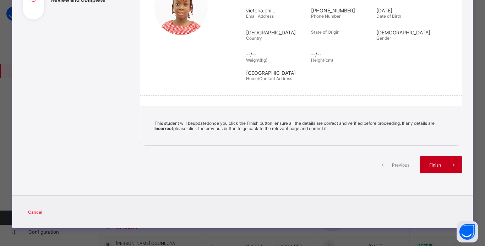 This screenshot has width=485, height=246. I want to click on span: Gender, so click(383, 38).